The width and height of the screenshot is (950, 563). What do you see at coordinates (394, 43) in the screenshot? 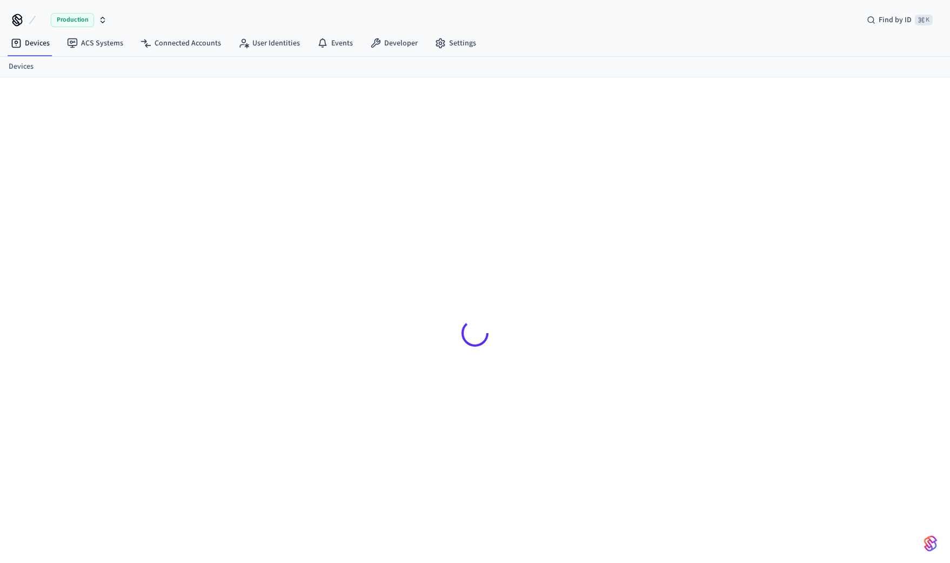
I see `a: Developer` at bounding box center [394, 43].